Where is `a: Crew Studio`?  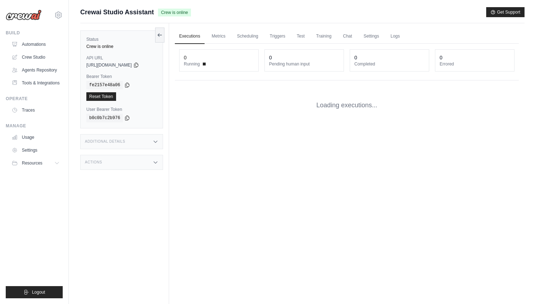
a: Crew Studio is located at coordinates (35, 57).